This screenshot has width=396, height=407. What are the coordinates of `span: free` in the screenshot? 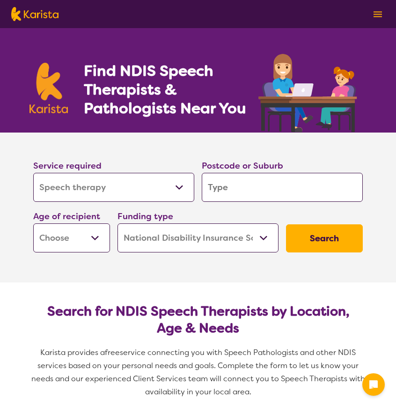 It's located at (112, 352).